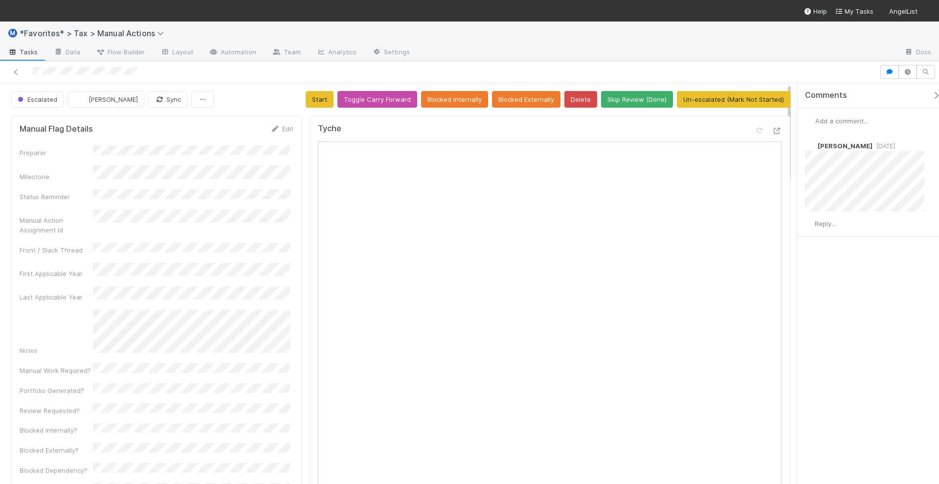 Image resolution: width=939 pixels, height=484 pixels. Describe the element at coordinates (637, 99) in the screenshot. I see `button: Skip Review (Done)` at that location.